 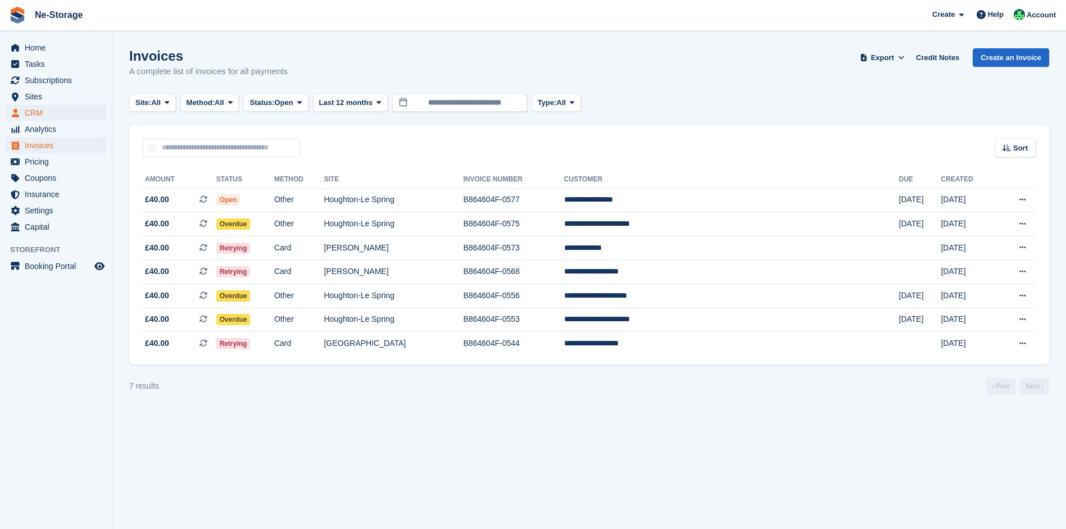 I want to click on span: Export, so click(x=882, y=58).